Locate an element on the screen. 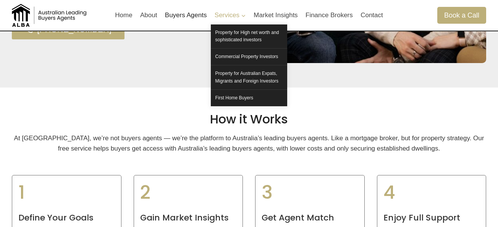 Image resolution: width=498 pixels, height=227 pixels. a: Market Insights is located at coordinates (276, 15).